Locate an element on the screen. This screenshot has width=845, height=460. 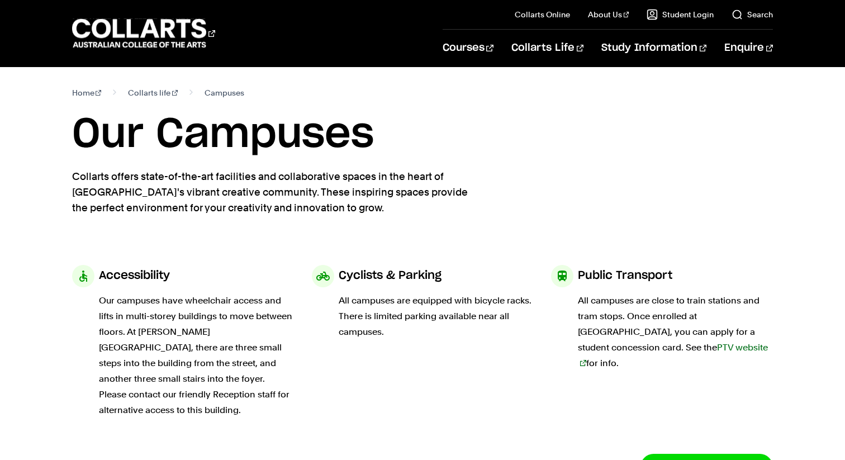
a: Collarts Life is located at coordinates (547, 48).